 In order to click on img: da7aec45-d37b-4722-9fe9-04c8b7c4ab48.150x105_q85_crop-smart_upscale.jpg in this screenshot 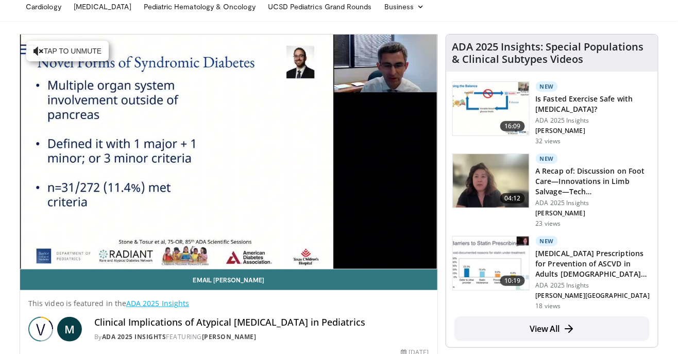, I will do `click(491, 109)`.